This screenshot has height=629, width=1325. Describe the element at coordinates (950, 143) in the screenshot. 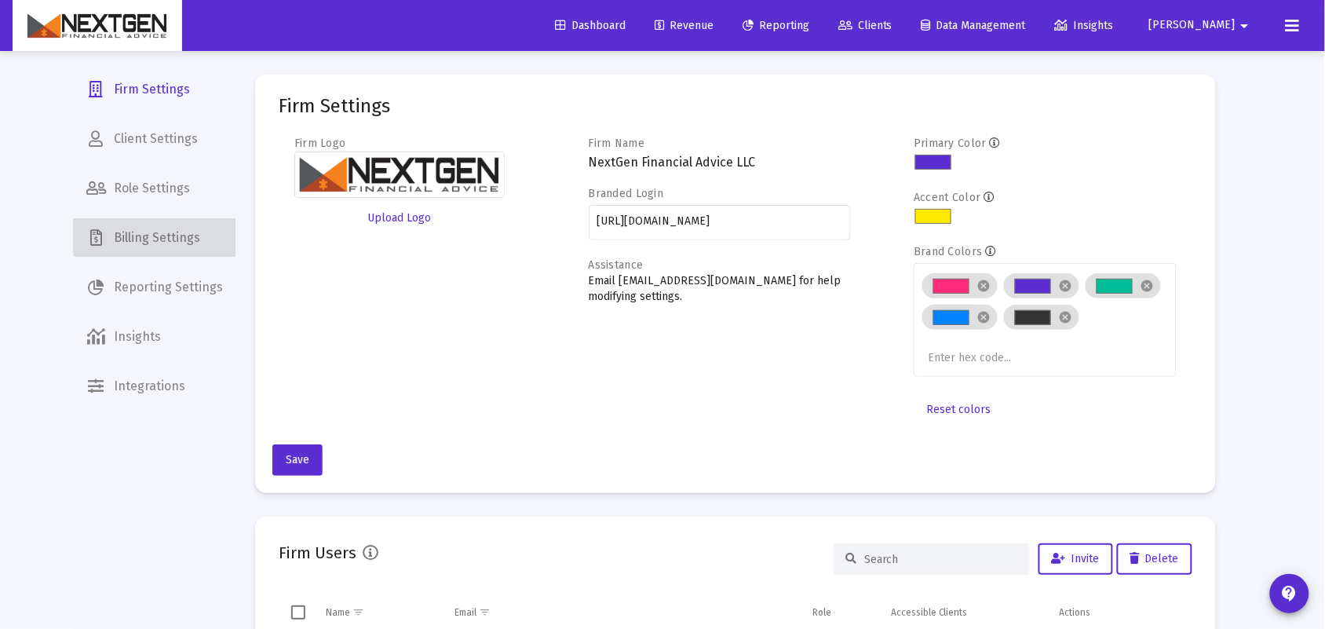

I see `label: Primary Color` at that location.